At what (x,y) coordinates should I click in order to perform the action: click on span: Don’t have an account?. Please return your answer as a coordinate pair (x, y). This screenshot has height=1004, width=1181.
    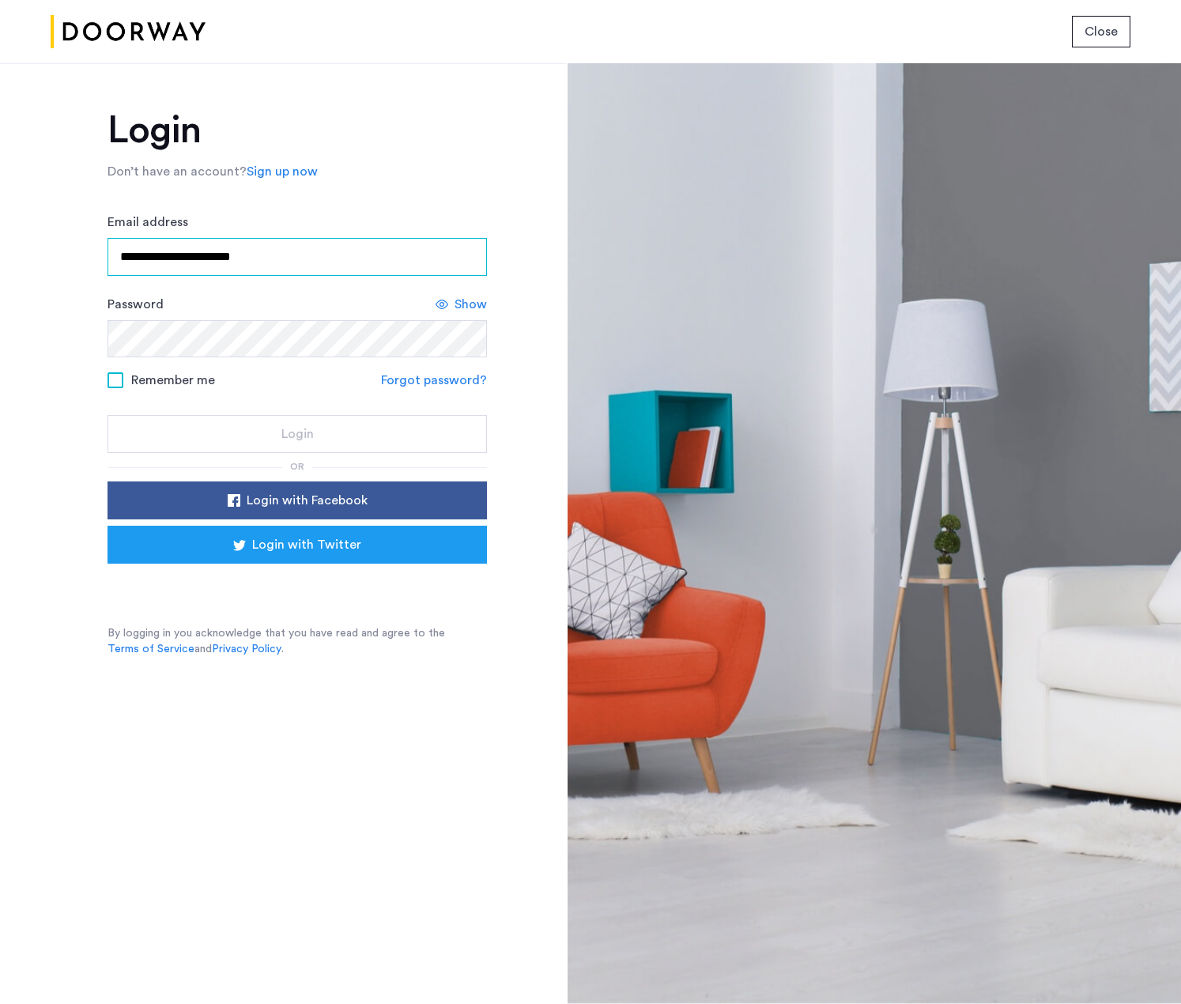
    Looking at the image, I should click on (177, 172).